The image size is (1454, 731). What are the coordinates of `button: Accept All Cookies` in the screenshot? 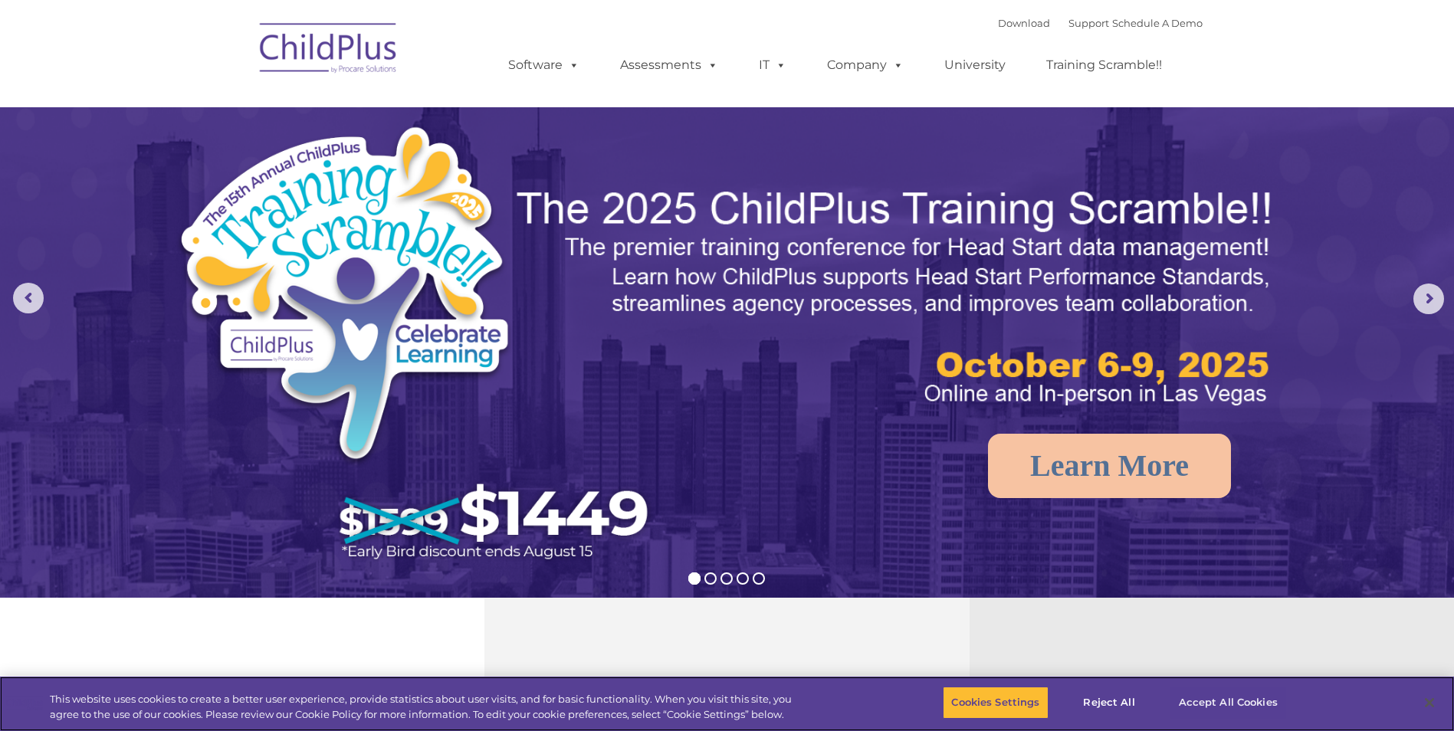 It's located at (1228, 703).